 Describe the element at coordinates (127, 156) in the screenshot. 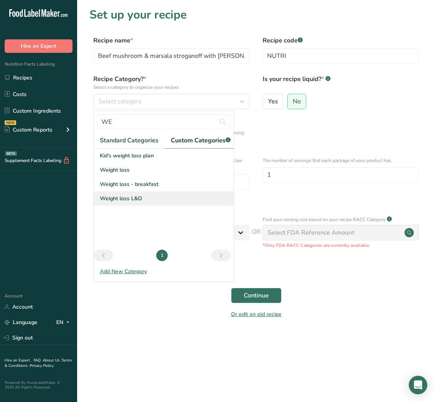

I see `span: Kid's weight loss plan` at that location.